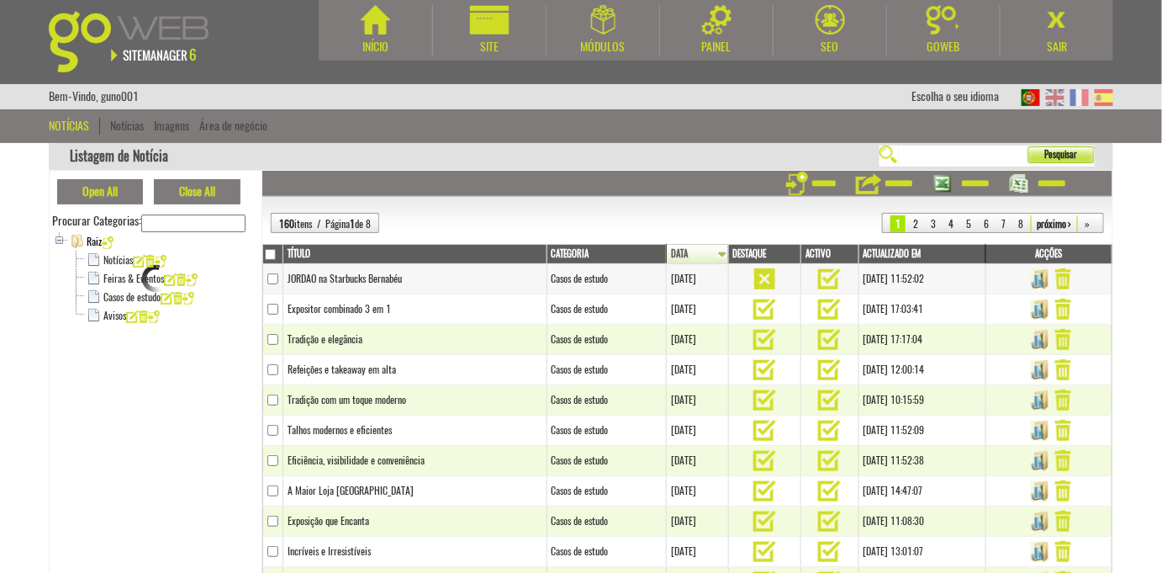 The width and height of the screenshot is (1162, 573). What do you see at coordinates (969, 224) in the screenshot?
I see `a: 5` at bounding box center [969, 224].